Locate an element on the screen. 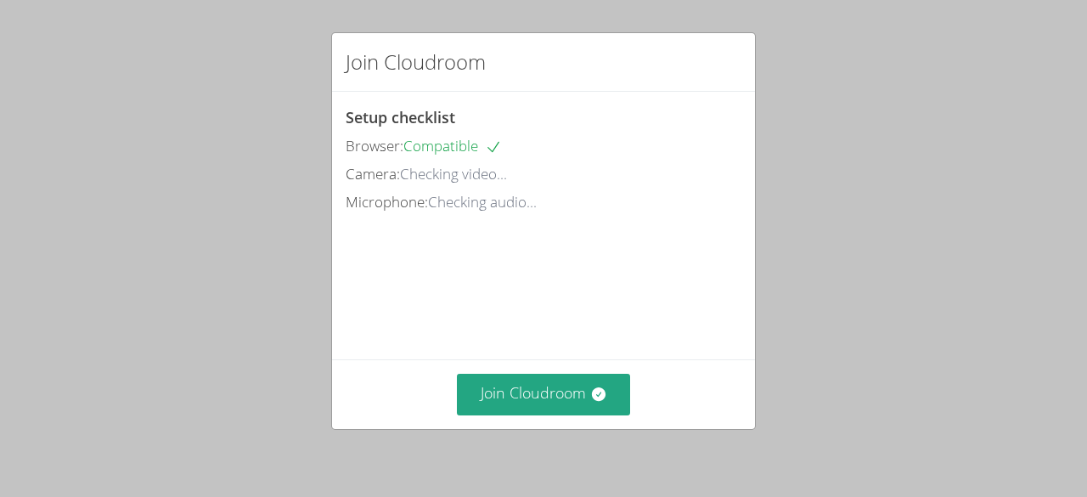 This screenshot has height=497, width=1087. h2: Join Cloudroom is located at coordinates (415, 62).